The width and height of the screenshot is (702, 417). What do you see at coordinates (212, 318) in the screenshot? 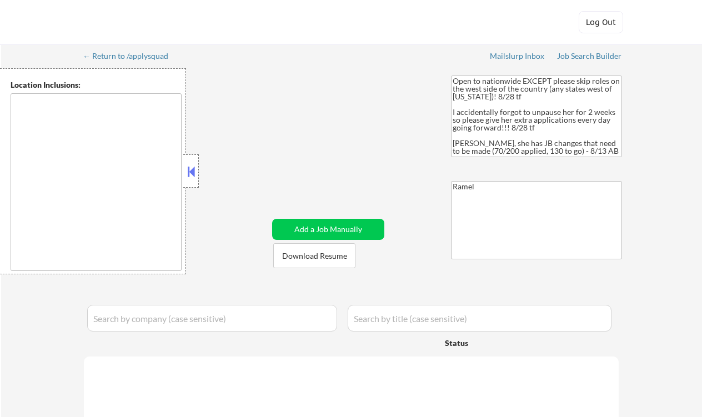
I see `input: Search by company (case sensitive)` at bounding box center [212, 318].